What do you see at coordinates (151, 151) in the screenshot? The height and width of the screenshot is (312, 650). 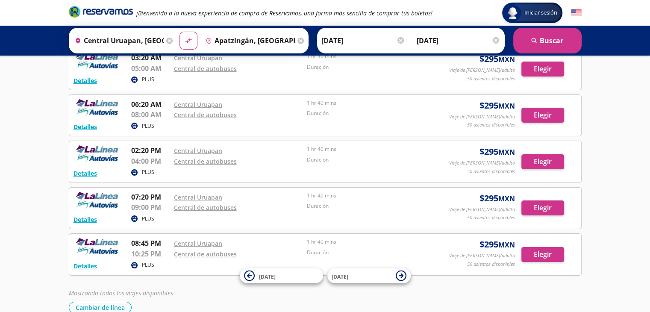 I see `p: 02:20 PM` at bounding box center [151, 151].